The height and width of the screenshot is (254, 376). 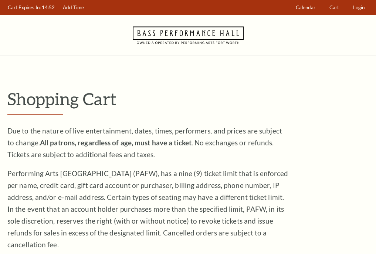 I want to click on span: Due to the nature of live entertainment, dates, times, performers, and prices are subject to chan..., so click(x=145, y=142).